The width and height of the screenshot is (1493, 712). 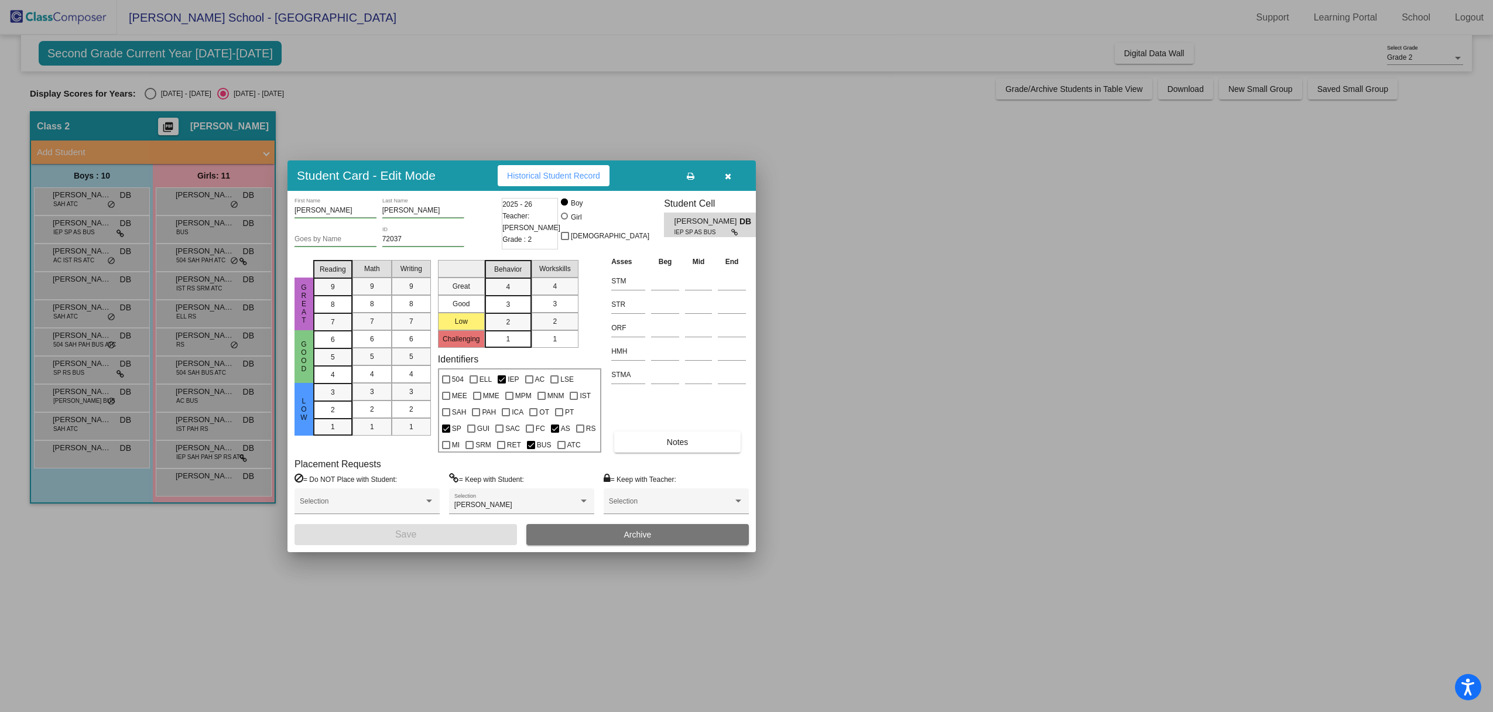 I want to click on button: Historical Student Record, so click(x=553, y=176).